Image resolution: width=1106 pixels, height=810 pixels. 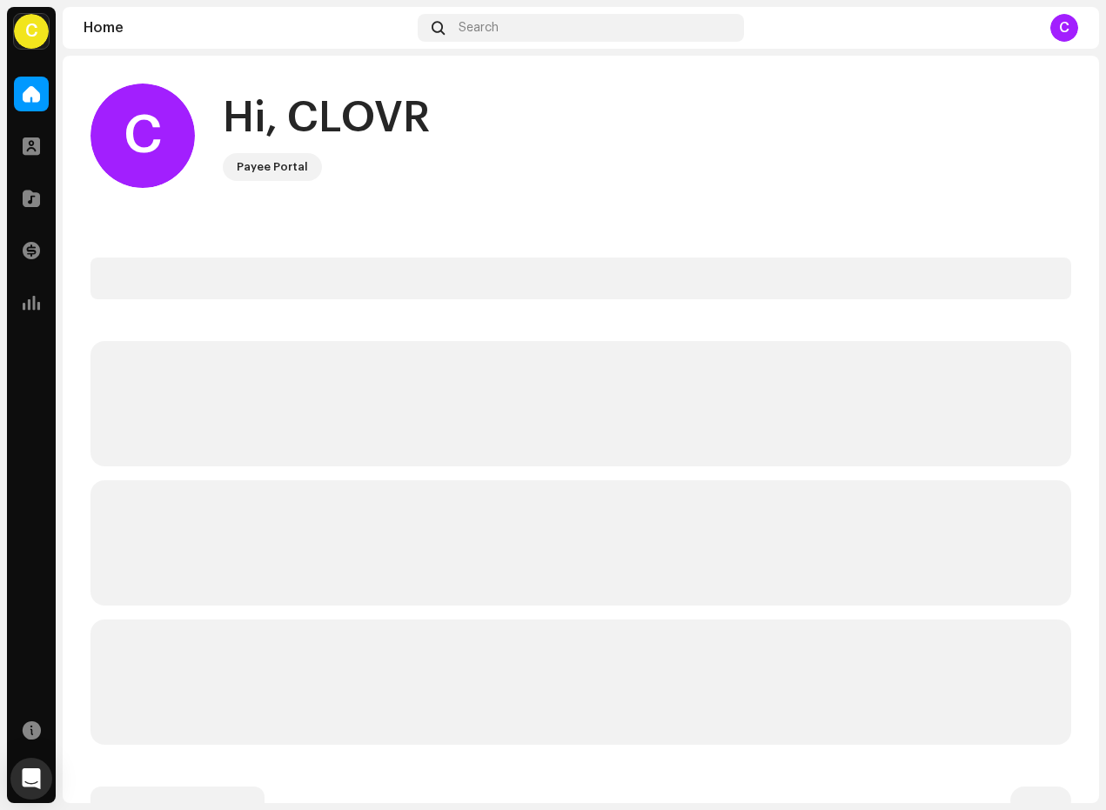 I want to click on div: Open Intercom Messenger, so click(x=31, y=779).